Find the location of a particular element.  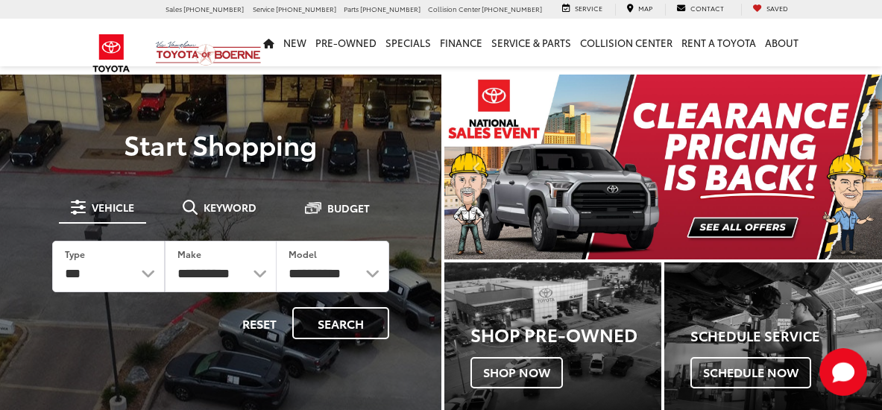

span: Saved is located at coordinates (777, 7).